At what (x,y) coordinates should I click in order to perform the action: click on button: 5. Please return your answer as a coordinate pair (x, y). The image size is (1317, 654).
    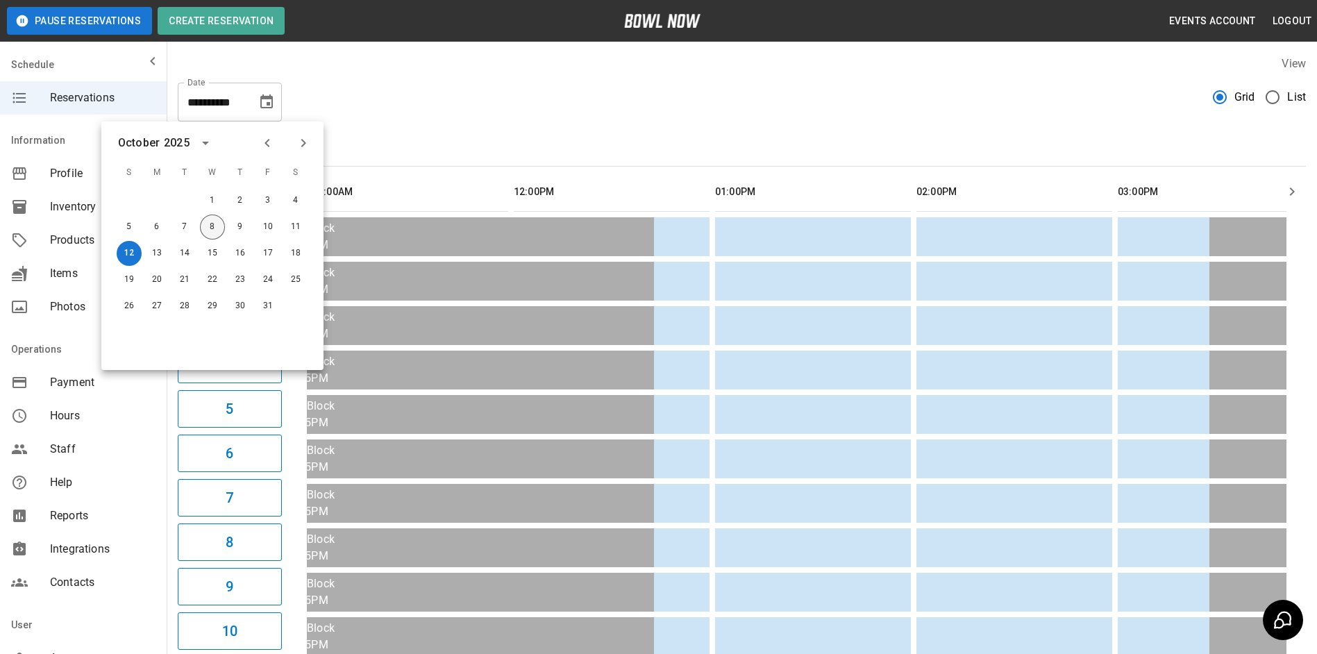
    Looking at the image, I should click on (230, 409).